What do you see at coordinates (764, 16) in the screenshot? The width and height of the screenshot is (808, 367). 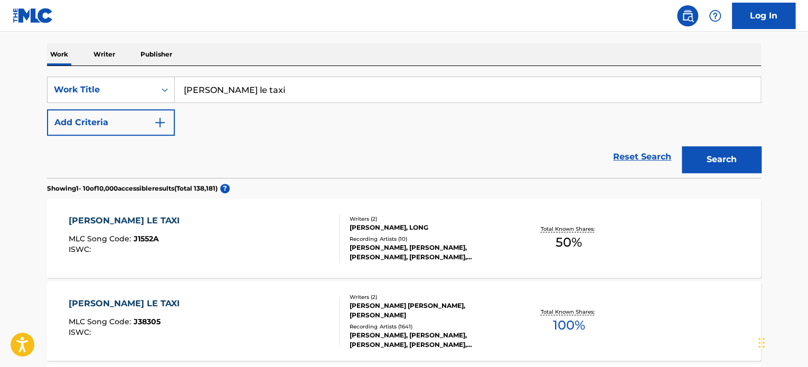 I see `a: Log In` at bounding box center [764, 16].